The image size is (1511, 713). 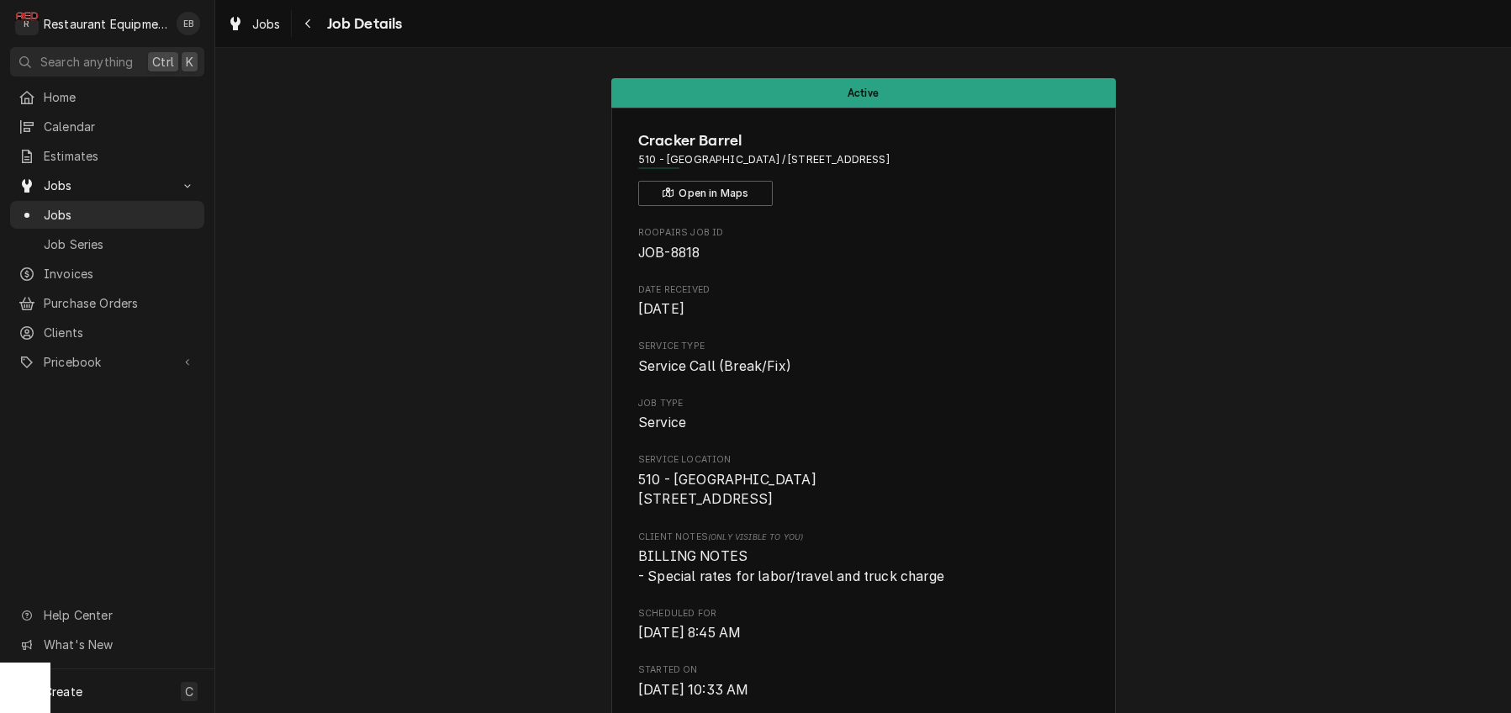 What do you see at coordinates (864, 92) in the screenshot?
I see `div: Status` at bounding box center [864, 92].